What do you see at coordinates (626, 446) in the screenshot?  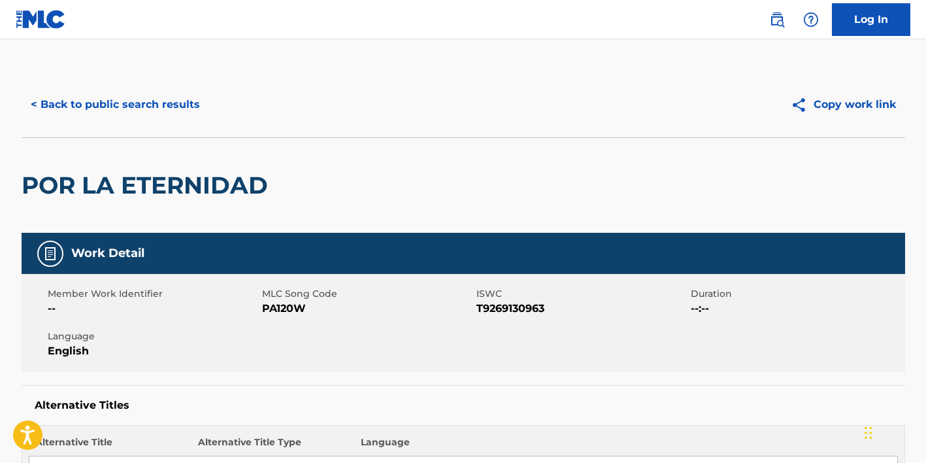 I see `th: Language` at bounding box center [626, 446].